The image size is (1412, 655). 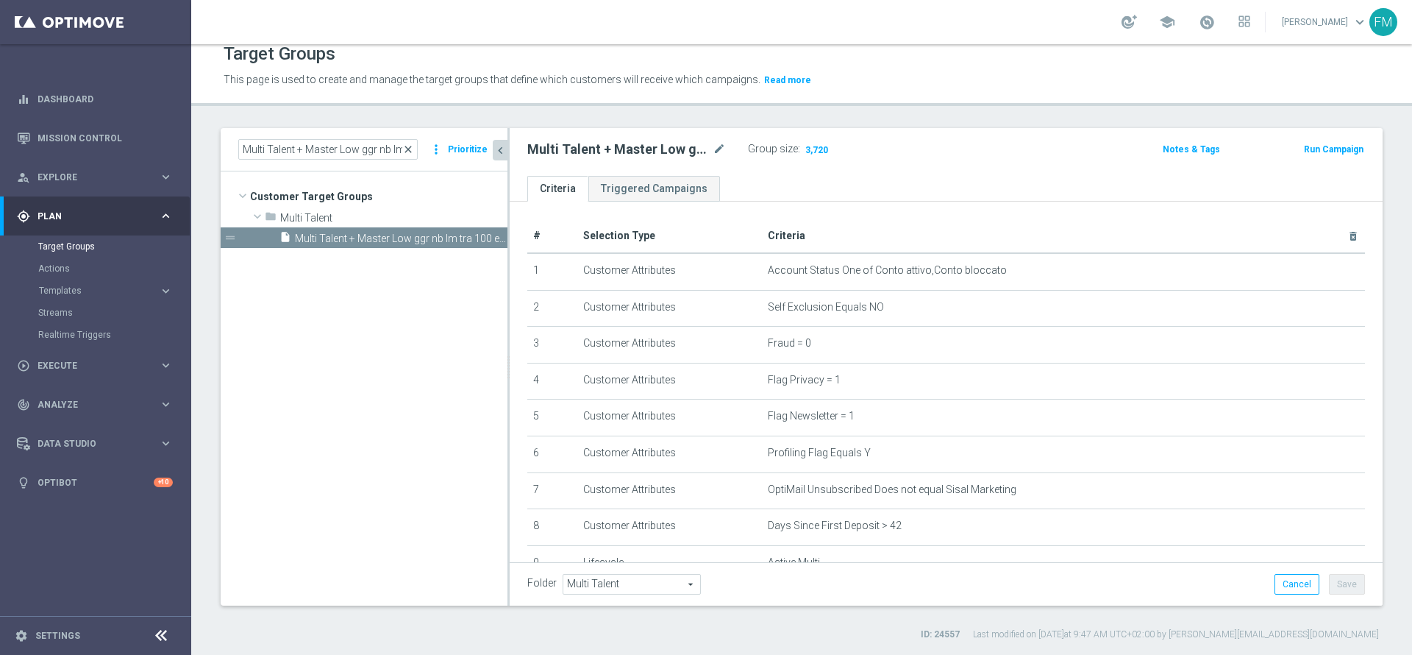 What do you see at coordinates (1167, 22) in the screenshot?
I see `span: school` at bounding box center [1167, 22].